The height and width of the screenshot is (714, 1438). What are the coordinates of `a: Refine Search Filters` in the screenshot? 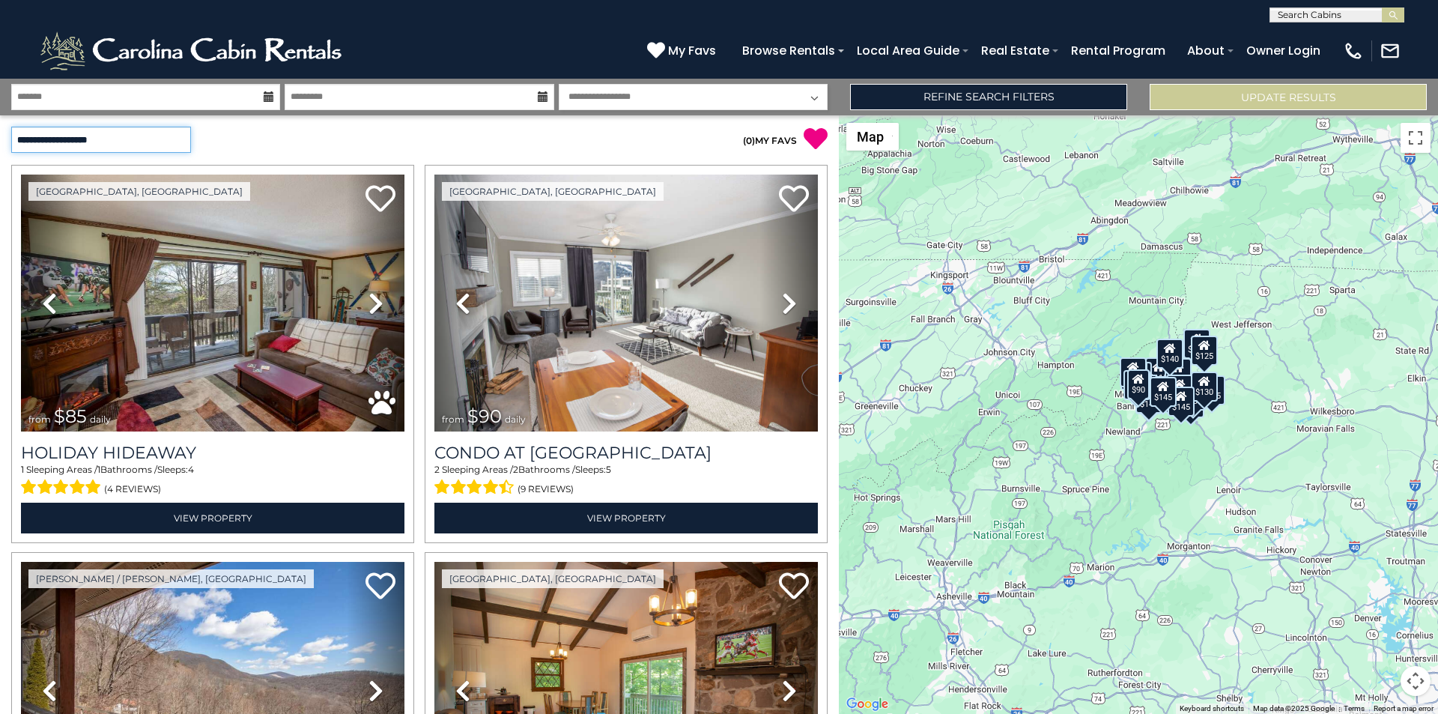 It's located at (988, 97).